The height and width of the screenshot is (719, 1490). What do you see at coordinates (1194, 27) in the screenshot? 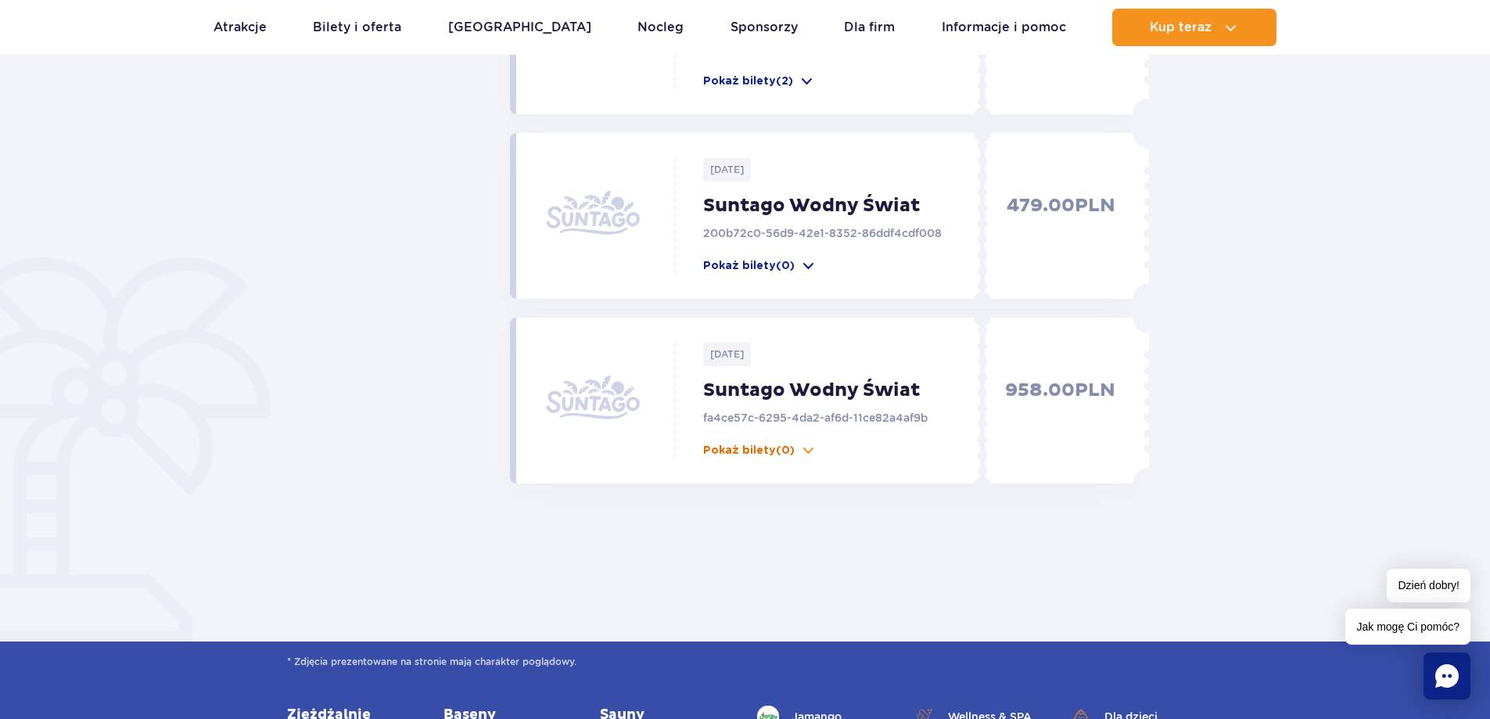
I see `button: Kup teraz` at bounding box center [1194, 27].